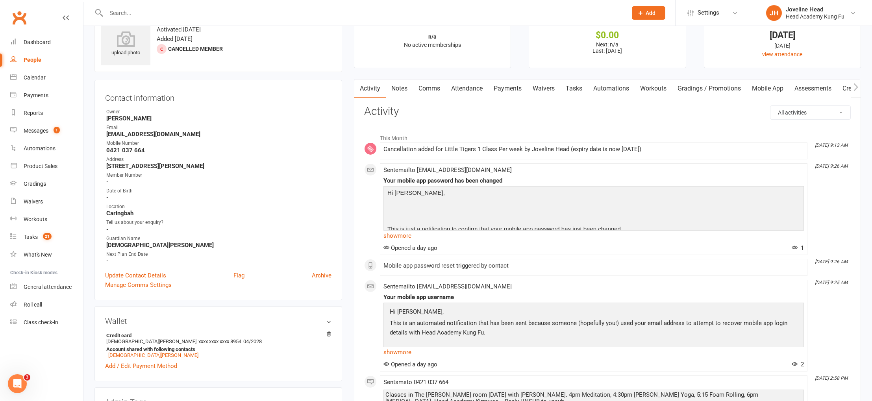 Image resolution: width=872 pixels, height=401 pixels. Describe the element at coordinates (39, 148) in the screenshot. I see `div: Automations` at that location.